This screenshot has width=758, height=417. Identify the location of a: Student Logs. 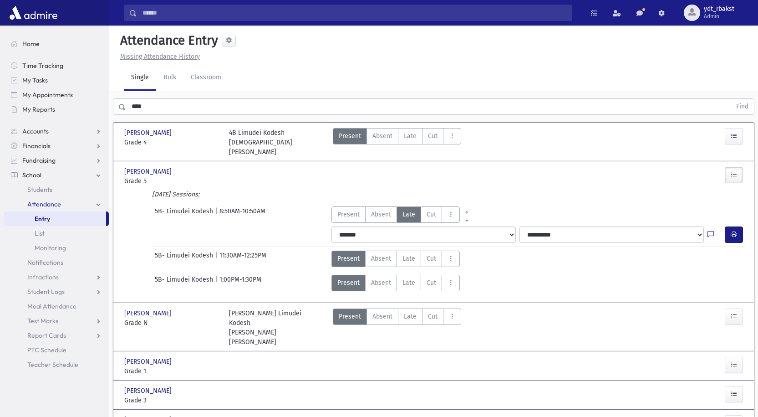
(56, 291).